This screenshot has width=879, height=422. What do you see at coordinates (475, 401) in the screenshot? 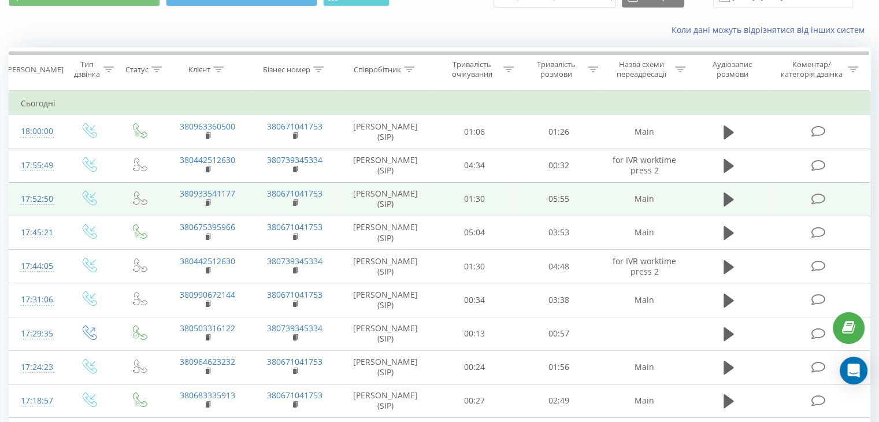
I see `td: 00:27` at bounding box center [475, 401].